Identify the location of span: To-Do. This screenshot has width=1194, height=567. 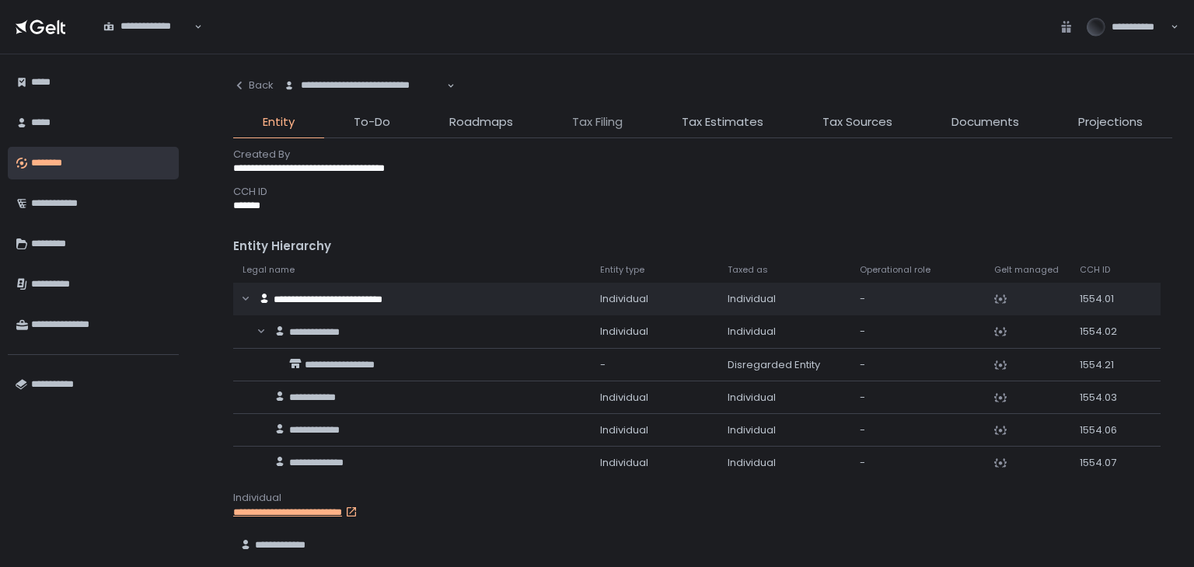
(372, 122).